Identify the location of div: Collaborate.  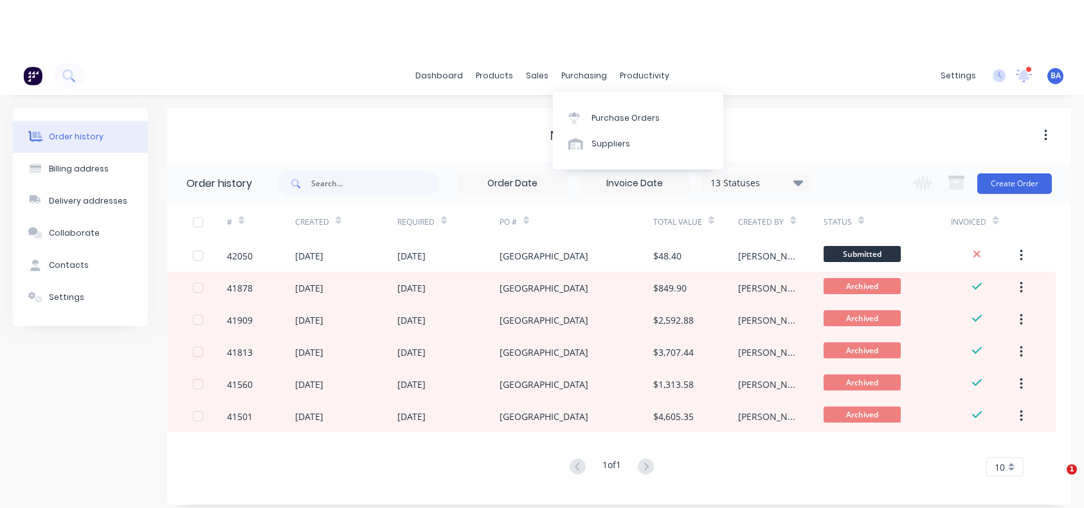
(74, 233).